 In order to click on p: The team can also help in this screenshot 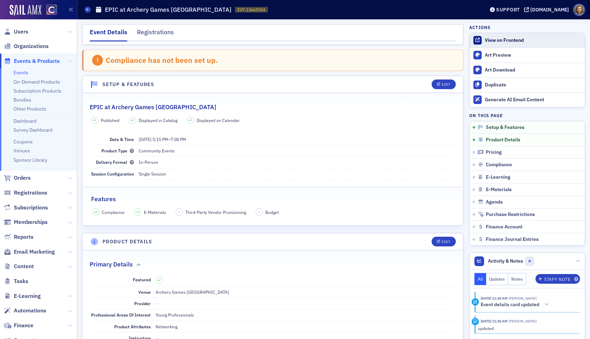, I will do `click(60, 12)`.